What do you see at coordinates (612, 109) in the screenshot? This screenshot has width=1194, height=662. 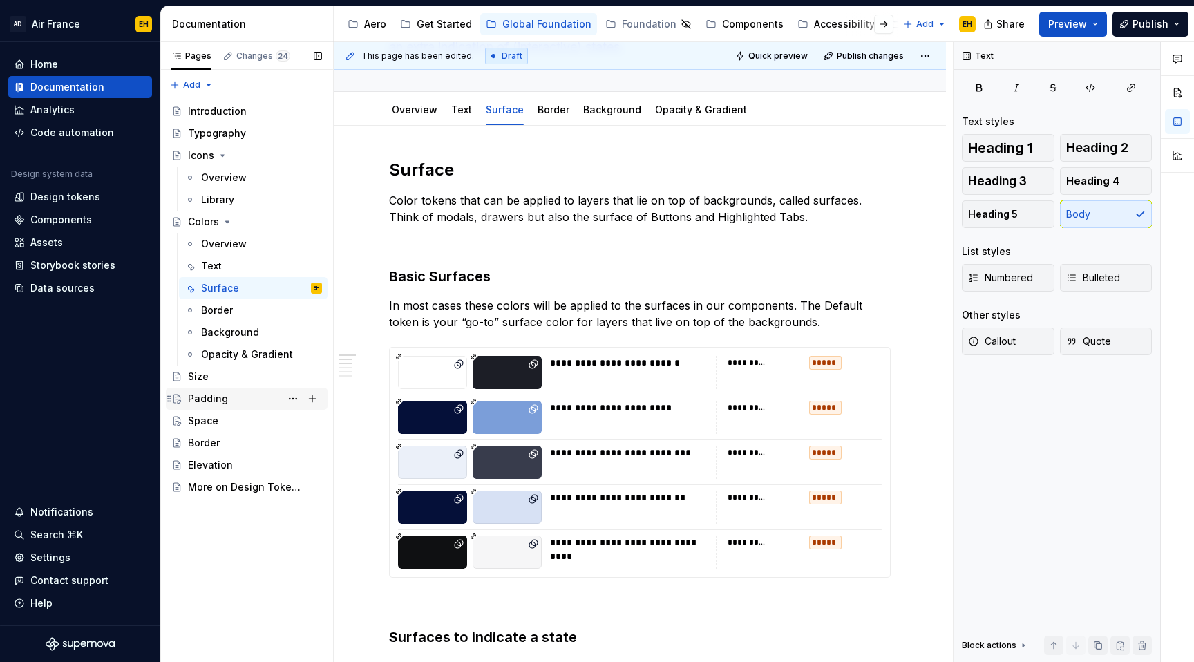 I see `div: Background` at bounding box center [612, 109].